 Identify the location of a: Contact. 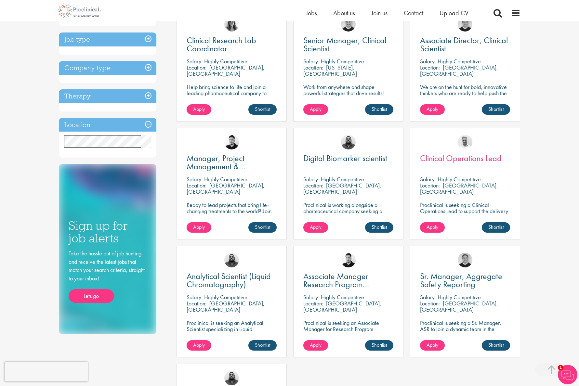
(414, 13).